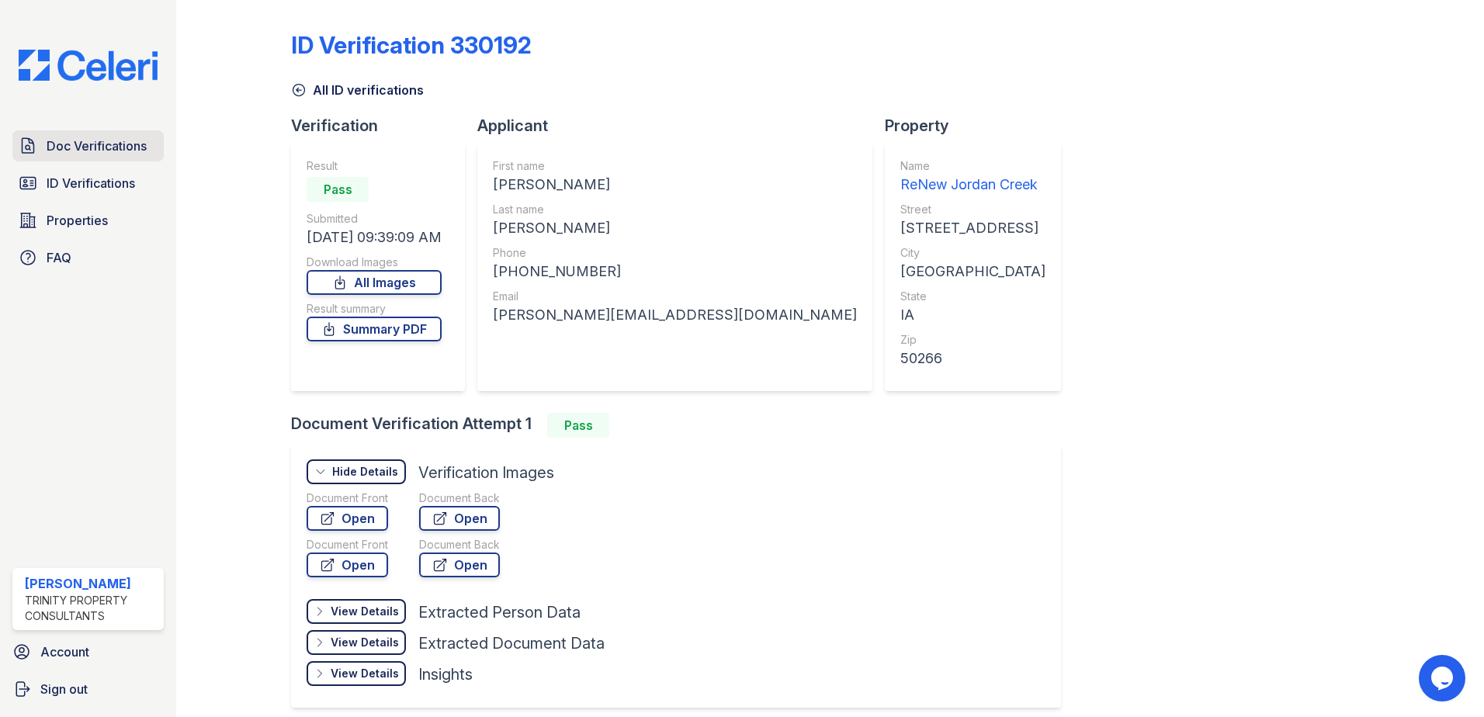  Describe the element at coordinates (972, 315) in the screenshot. I see `div: IA` at that location.